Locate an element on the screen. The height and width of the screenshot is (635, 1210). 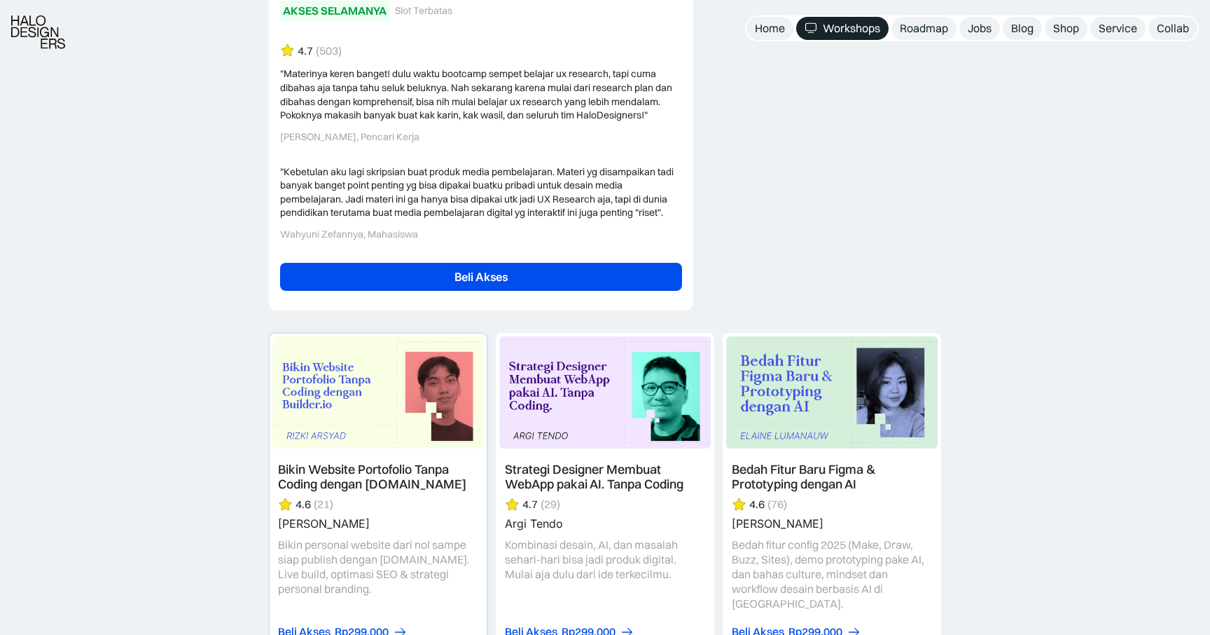
div: AKSES SELAMANYA is located at coordinates (335, 11).